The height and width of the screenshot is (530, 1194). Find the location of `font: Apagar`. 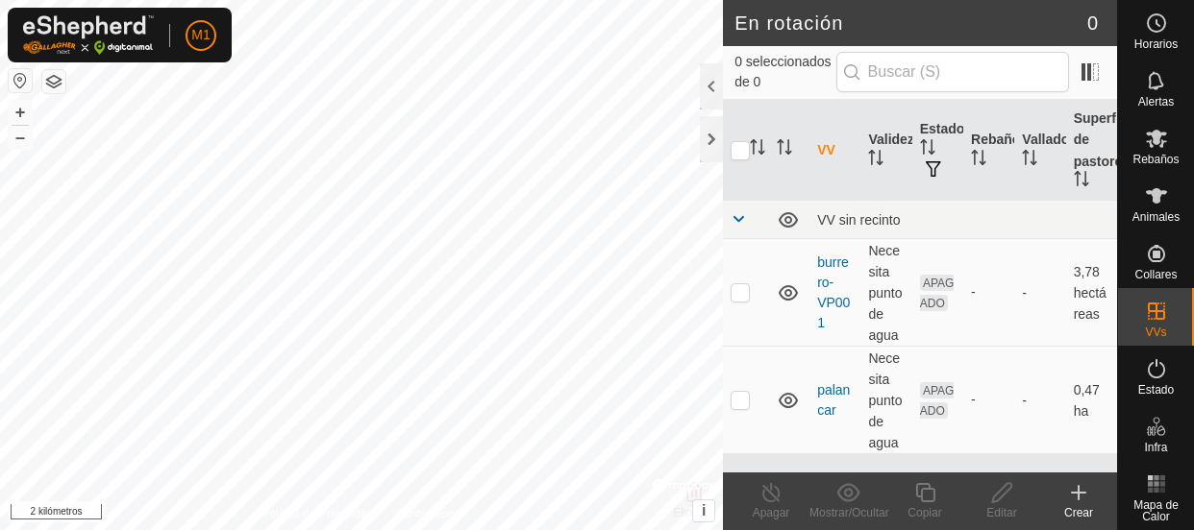

font: Apagar is located at coordinates (771, 513).